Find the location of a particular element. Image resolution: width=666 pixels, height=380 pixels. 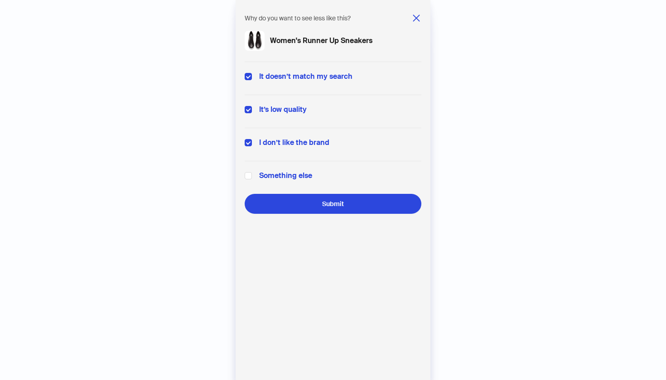

button: Submit is located at coordinates (333, 204).